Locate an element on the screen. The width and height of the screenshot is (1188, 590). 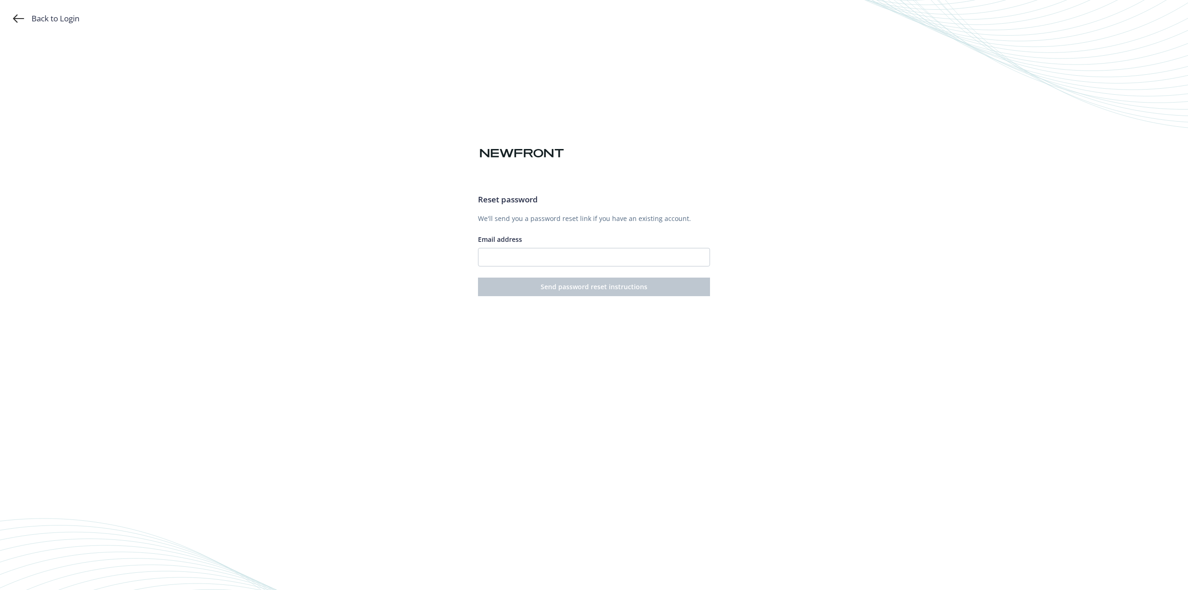
p: We'll send you a password reset link if you have an existing account. is located at coordinates (594, 218).